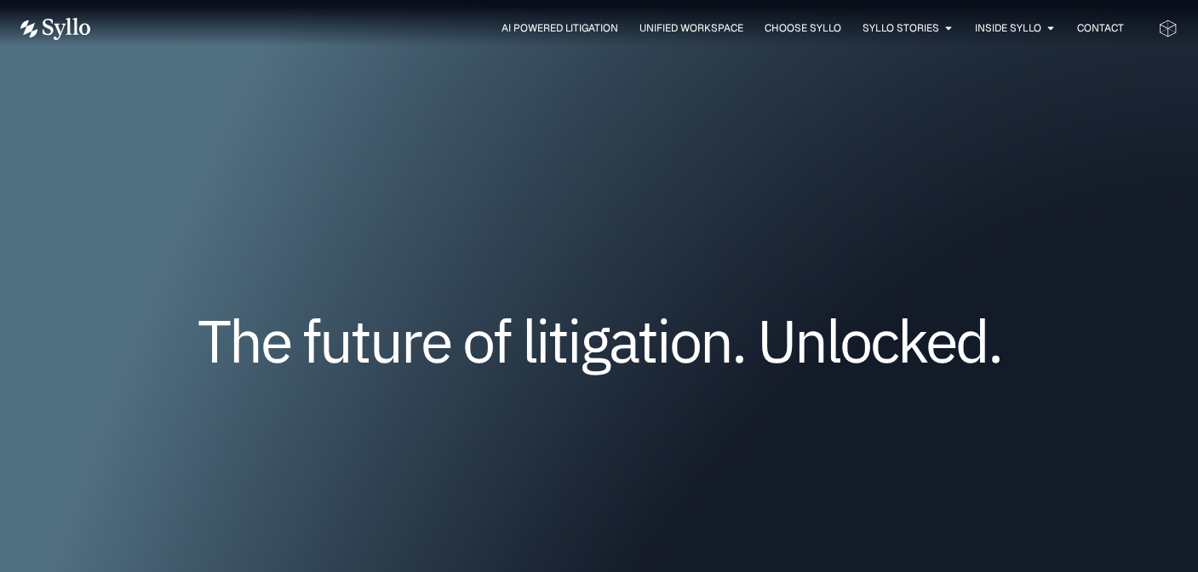 The image size is (1198, 572). What do you see at coordinates (1009, 28) in the screenshot?
I see `span: Inside Syllo` at bounding box center [1009, 28].